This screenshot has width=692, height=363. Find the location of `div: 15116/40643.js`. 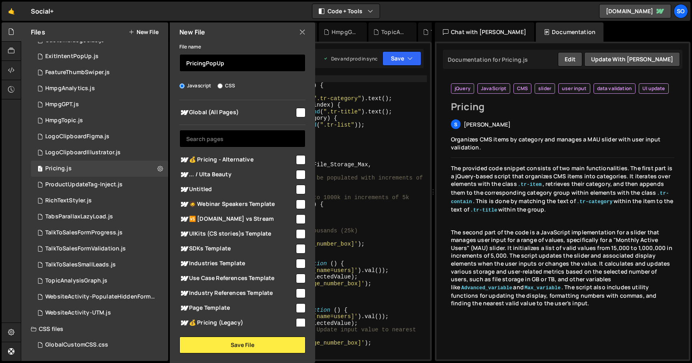

div: 15116/40643.js is located at coordinates (99, 168).